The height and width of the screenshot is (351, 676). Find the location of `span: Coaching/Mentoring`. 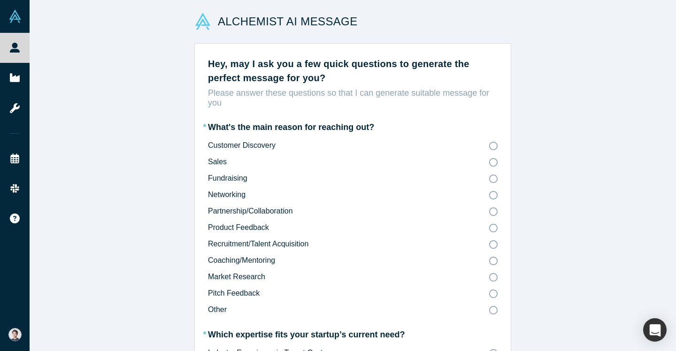

span: Coaching/Mentoring is located at coordinates (241, 260).